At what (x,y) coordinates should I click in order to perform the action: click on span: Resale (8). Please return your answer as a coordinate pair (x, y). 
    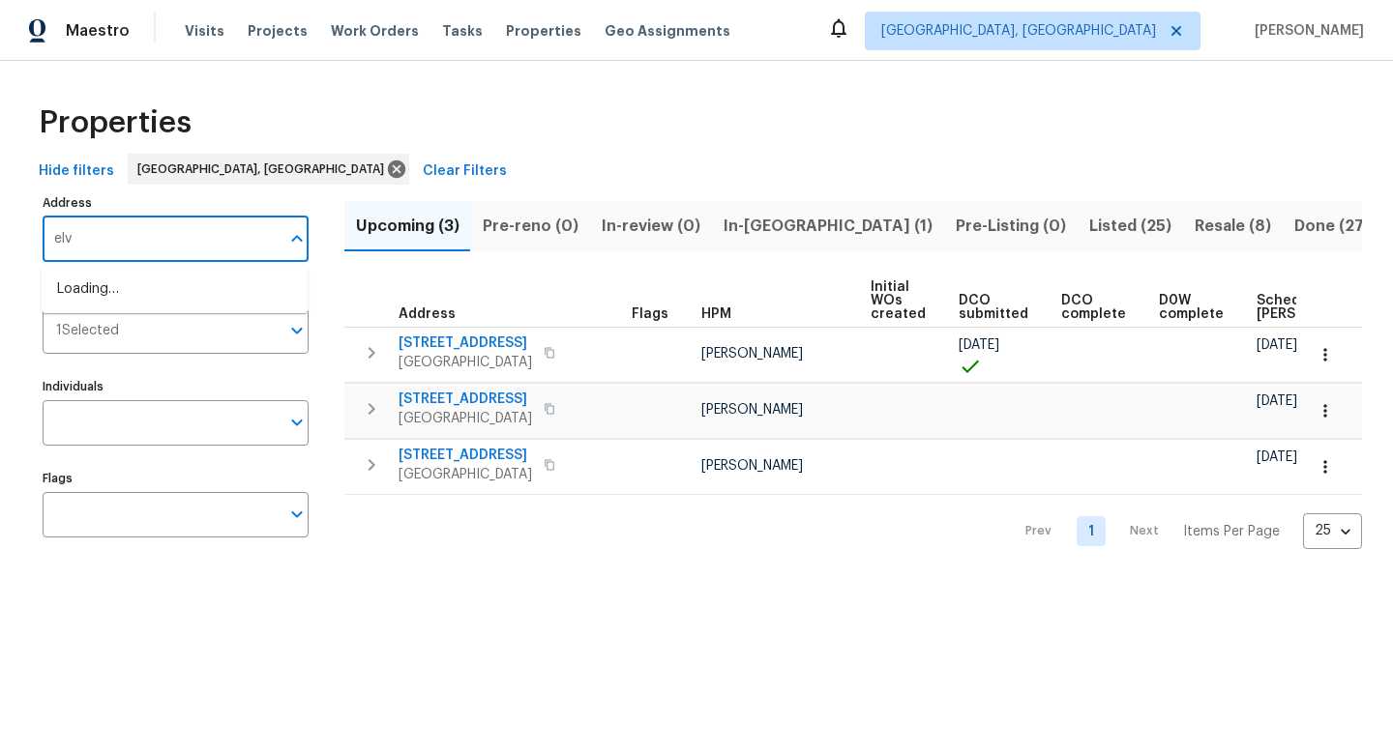
    Looking at the image, I should click on (1232, 226).